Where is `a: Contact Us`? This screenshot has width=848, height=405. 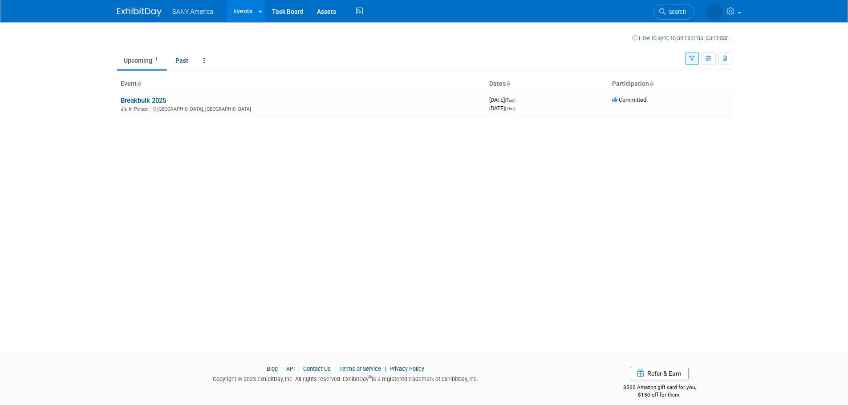
a: Contact Us is located at coordinates (317, 369).